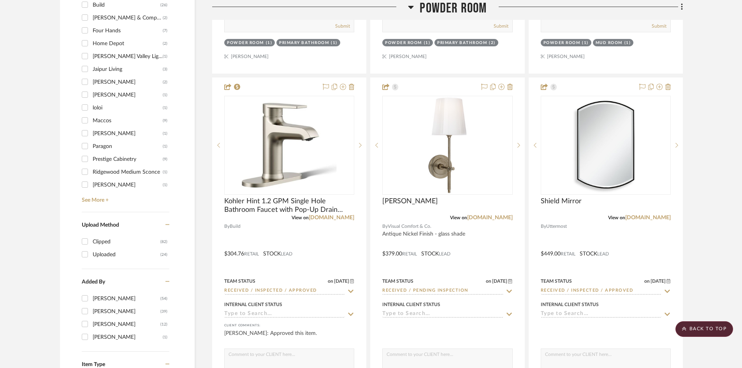 This screenshot has width=742, height=368. Describe the element at coordinates (128, 159) in the screenshot. I see `div: Prestige Cabinetry` at that location.